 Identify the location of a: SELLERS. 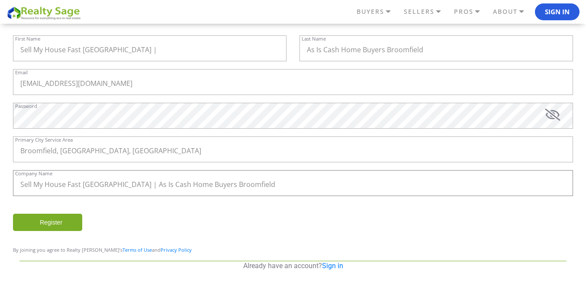
(426, 12).